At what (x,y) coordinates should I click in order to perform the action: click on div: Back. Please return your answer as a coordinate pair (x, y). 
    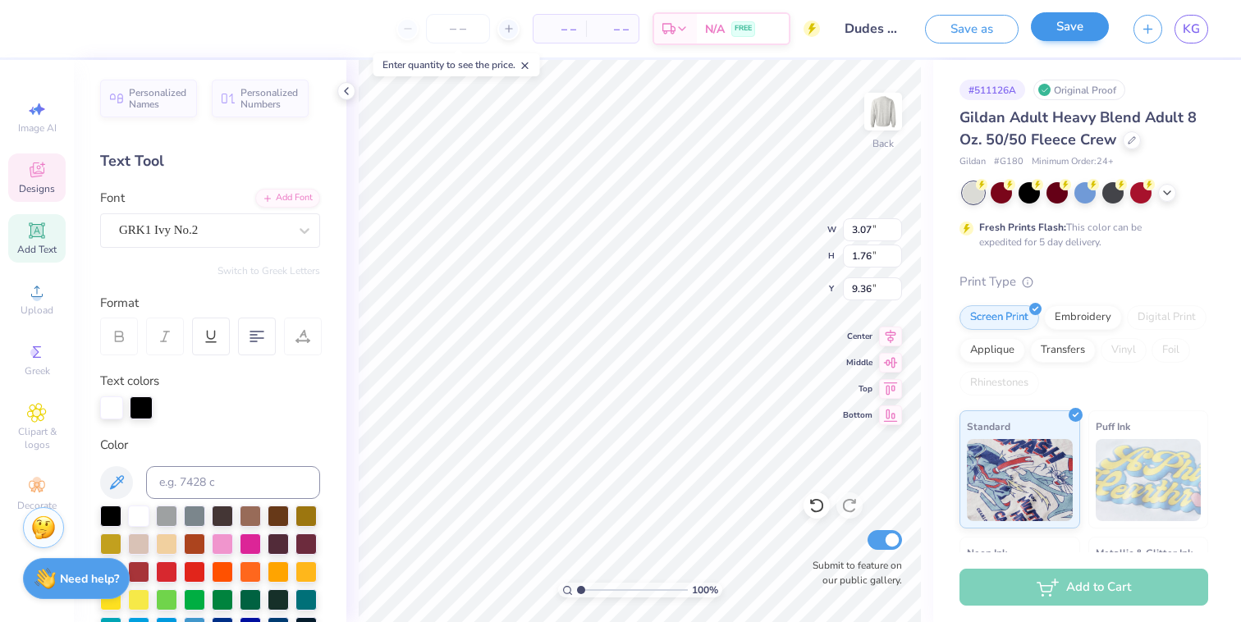
    Looking at the image, I should click on (883, 144).